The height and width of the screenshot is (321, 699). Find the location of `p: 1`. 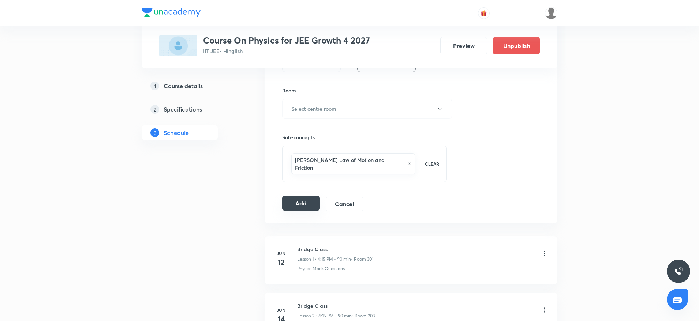

p: 1 is located at coordinates (155, 86).